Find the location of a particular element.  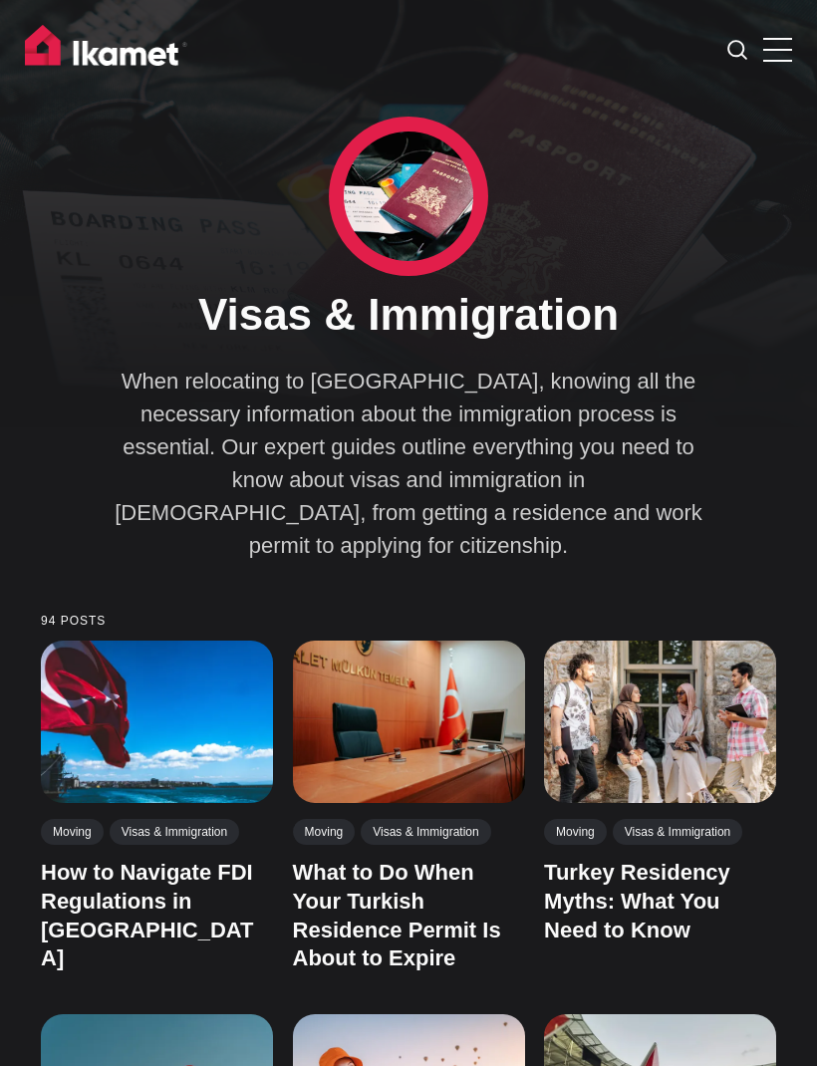

small: 94 posts is located at coordinates (408, 621).